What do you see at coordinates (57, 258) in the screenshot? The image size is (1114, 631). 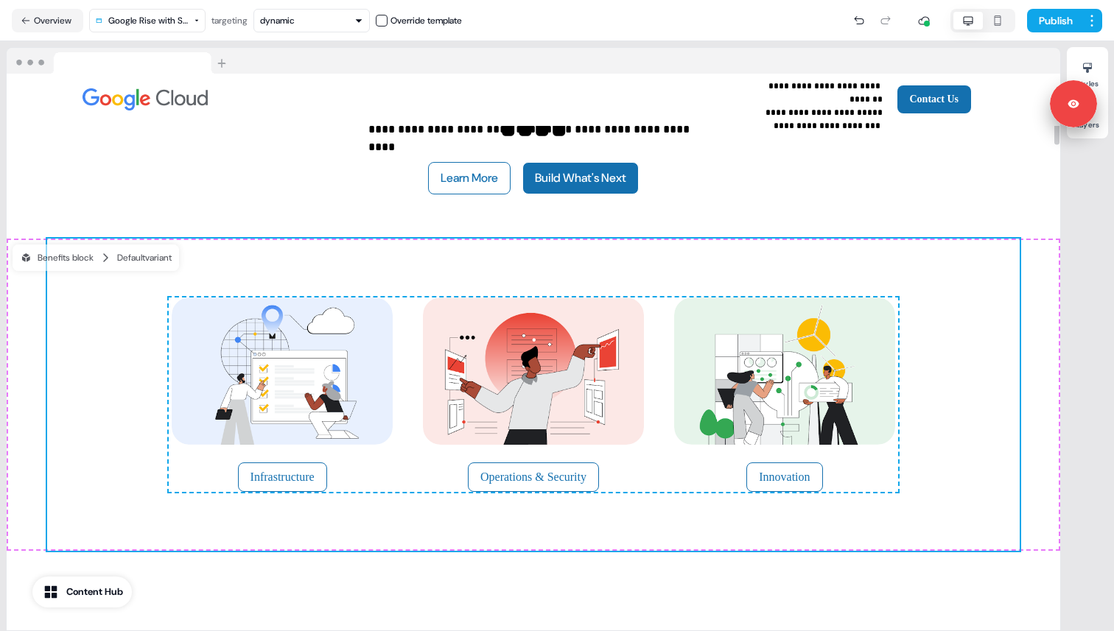 I see `div: Benefits block` at bounding box center [57, 258].